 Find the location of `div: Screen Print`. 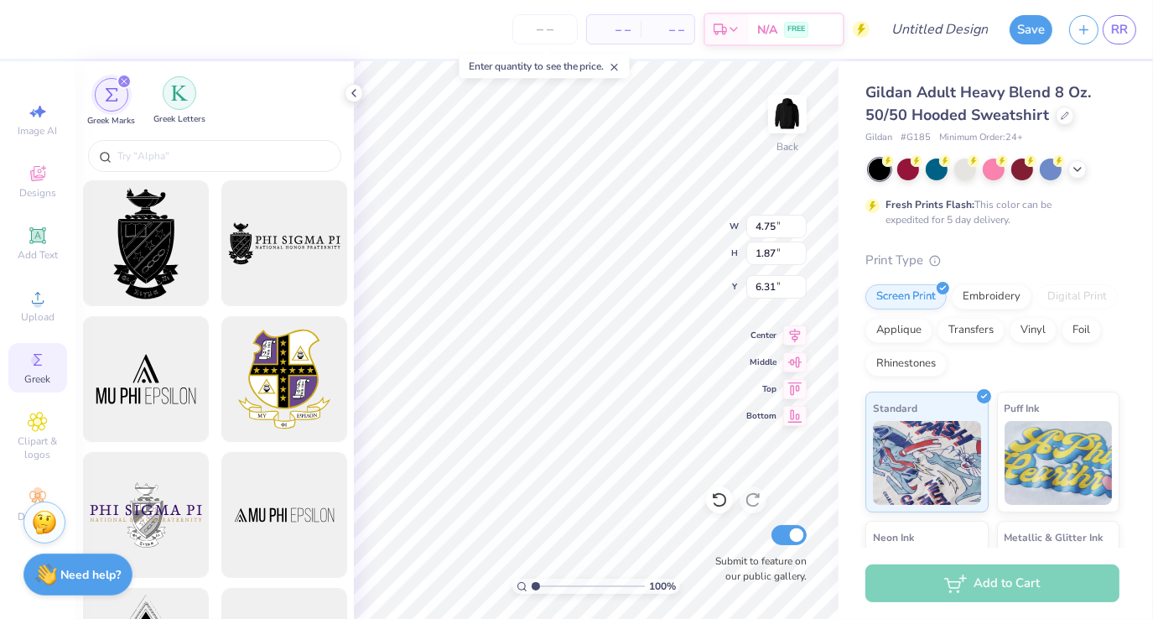

div: Screen Print is located at coordinates (906, 297).